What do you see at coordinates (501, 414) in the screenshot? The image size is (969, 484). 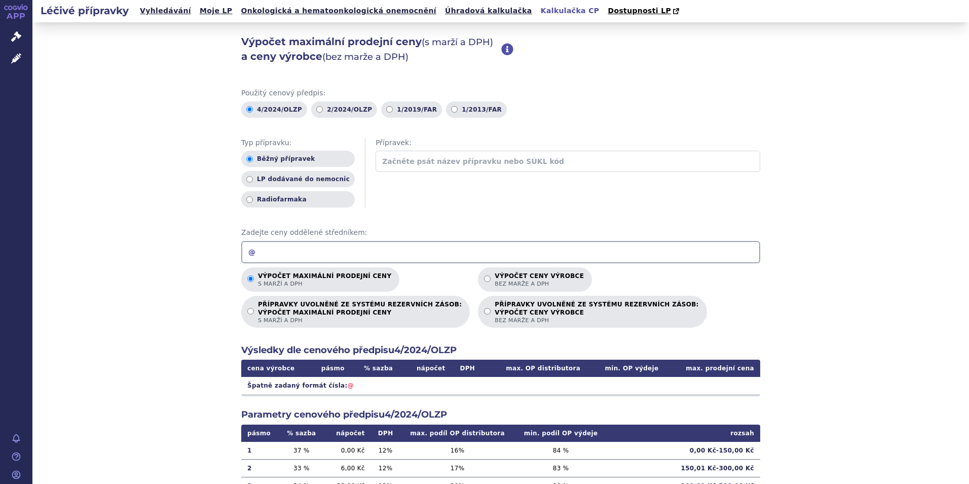 I see `h2: Parametry cenového předpisu 4/2024/OLZP` at bounding box center [501, 414].